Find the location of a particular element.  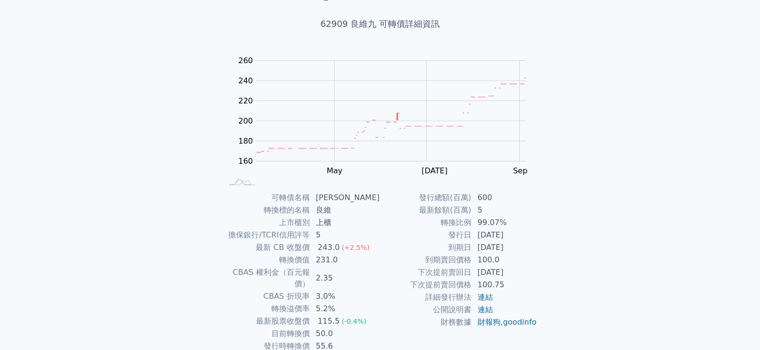

div: 115.5 is located at coordinates (329, 322).